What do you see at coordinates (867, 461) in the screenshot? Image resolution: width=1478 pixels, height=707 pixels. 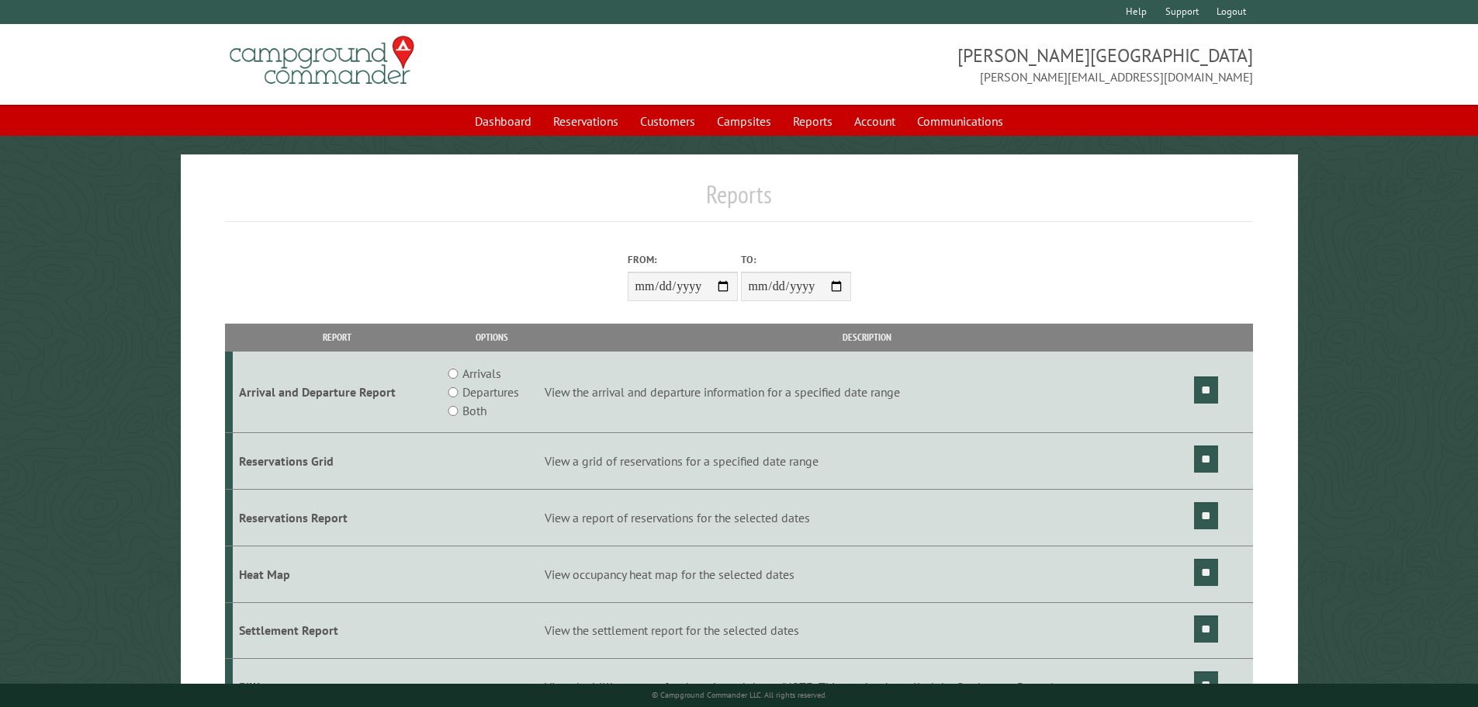 I see `td: View a grid of reservations for a specified date range` at bounding box center [867, 461].